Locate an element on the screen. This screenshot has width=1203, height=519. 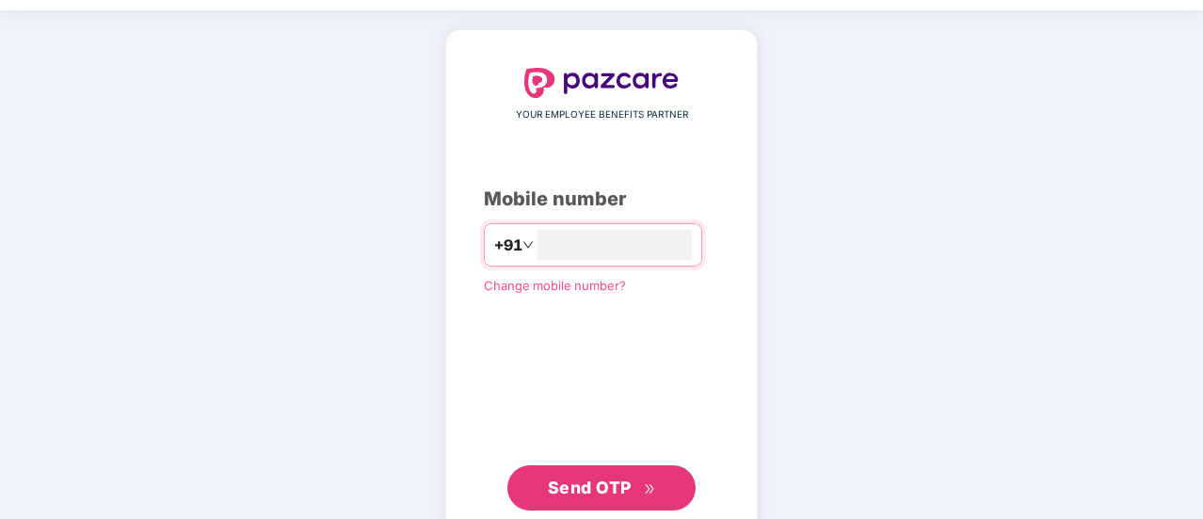
span: +91 is located at coordinates (508, 245).